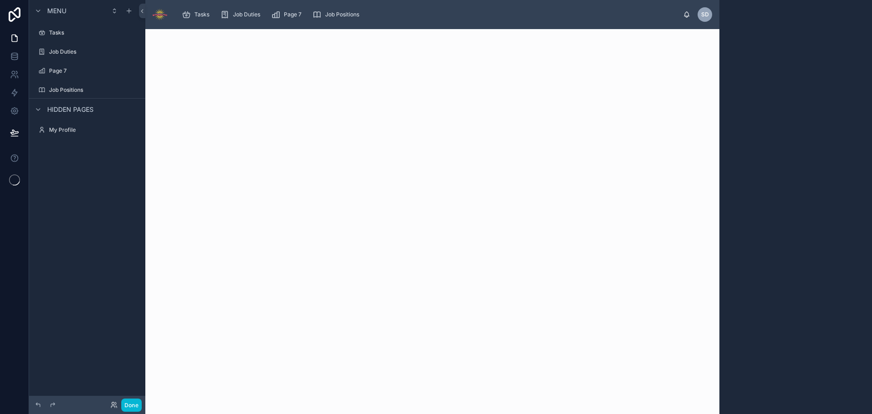 The width and height of the screenshot is (872, 414). I want to click on div: scrollable content, so click(429, 15).